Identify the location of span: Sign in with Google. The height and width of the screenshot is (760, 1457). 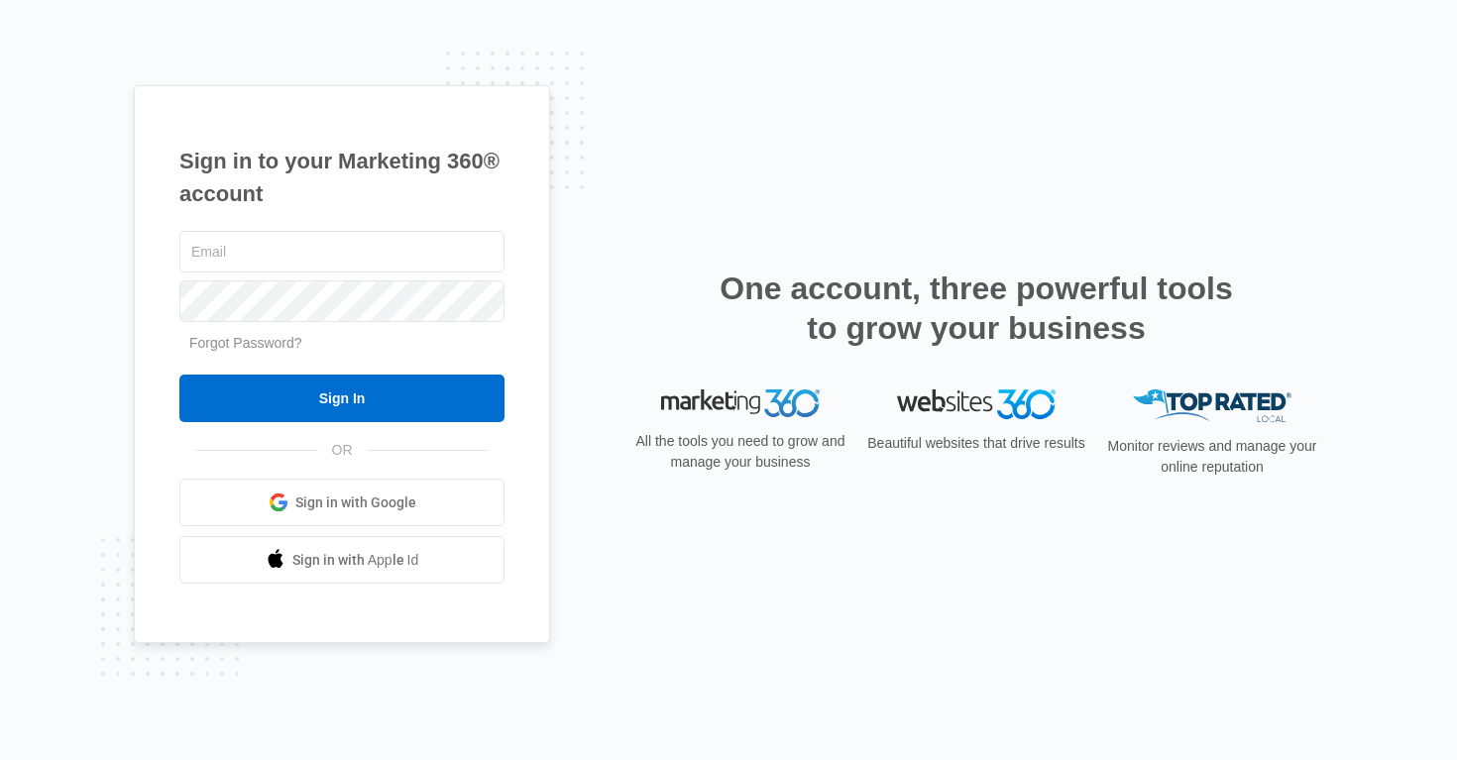
(356, 502).